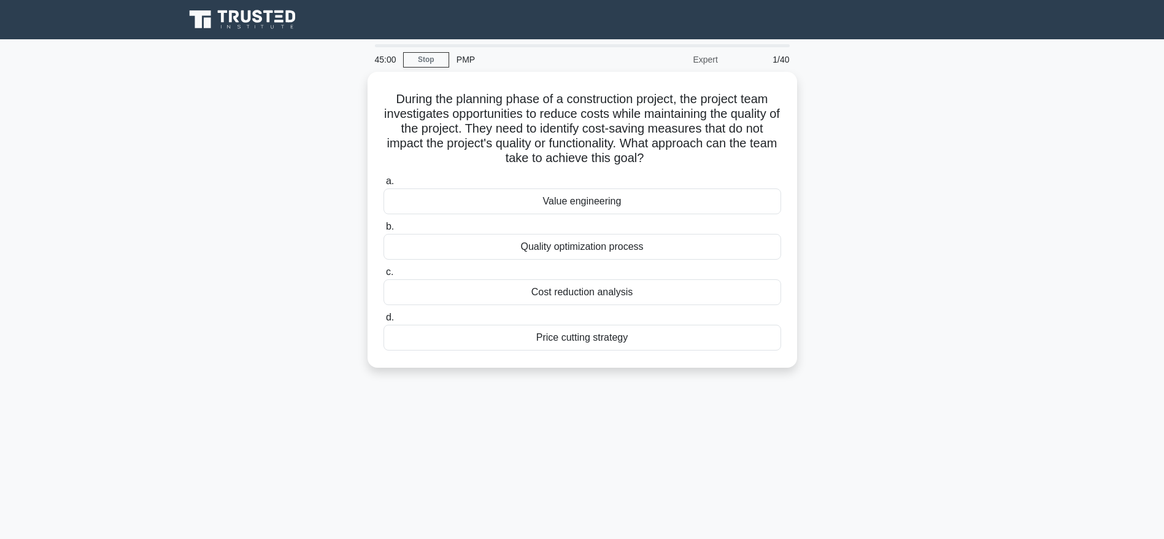  Describe the element at coordinates (671, 59) in the screenshot. I see `div: Expert` at that location.